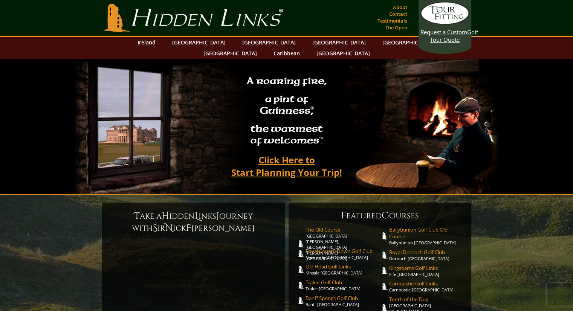  What do you see at coordinates (169, 228) in the screenshot?
I see `span: N` at bounding box center [169, 228].